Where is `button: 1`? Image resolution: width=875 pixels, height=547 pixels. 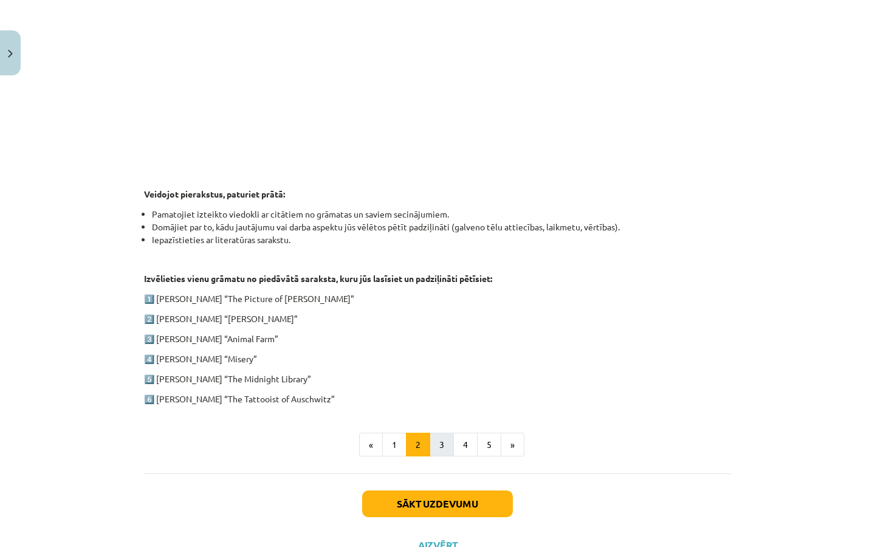
button: 1 is located at coordinates (394, 445).